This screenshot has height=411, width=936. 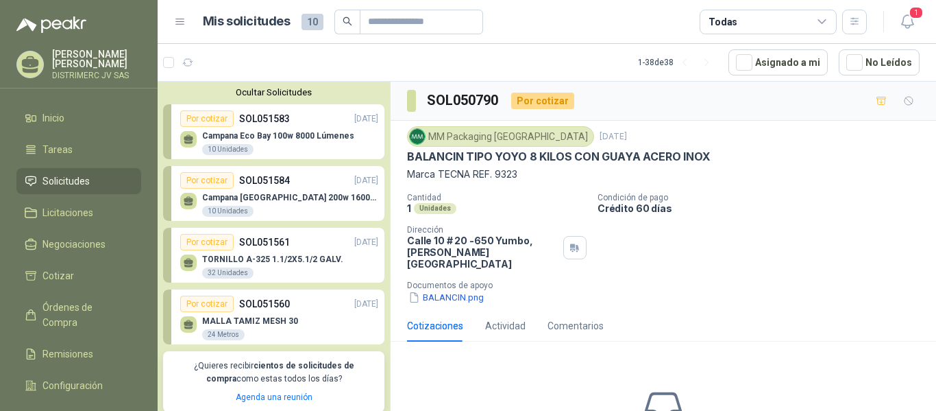 What do you see at coordinates (313, 22) in the screenshot?
I see `span: 10` at bounding box center [313, 22].